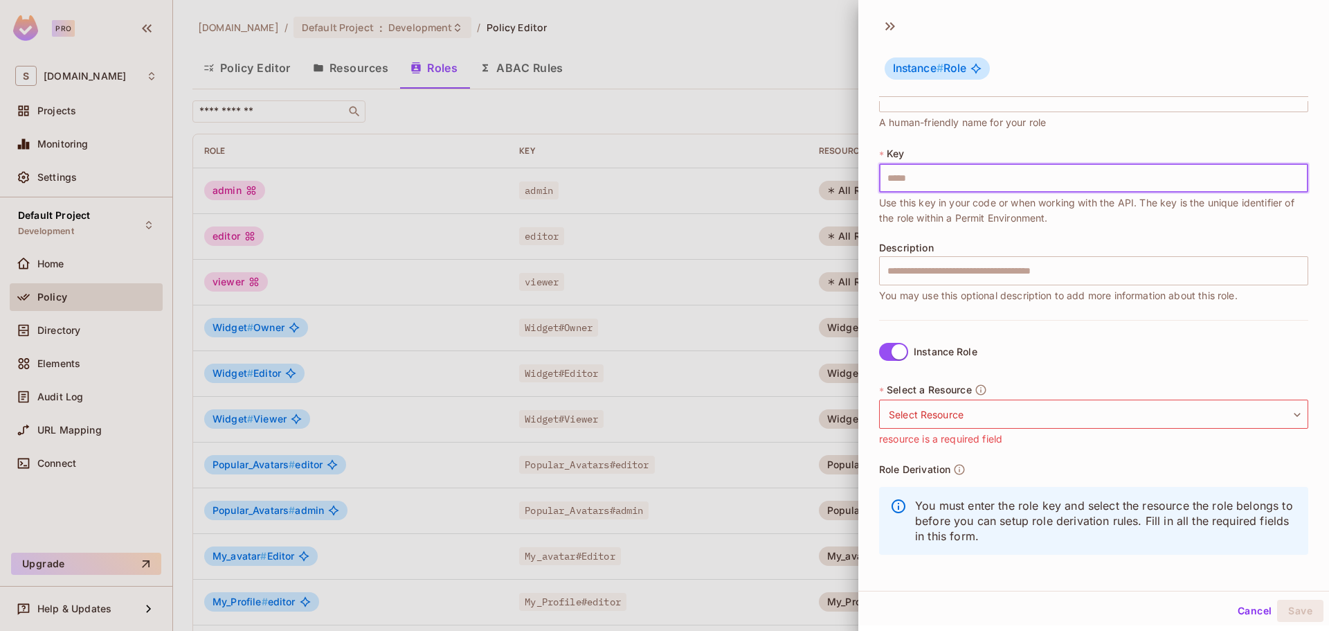 This screenshot has height=631, width=1329. Describe the element at coordinates (929, 390) in the screenshot. I see `span: Select a Resource` at that location.